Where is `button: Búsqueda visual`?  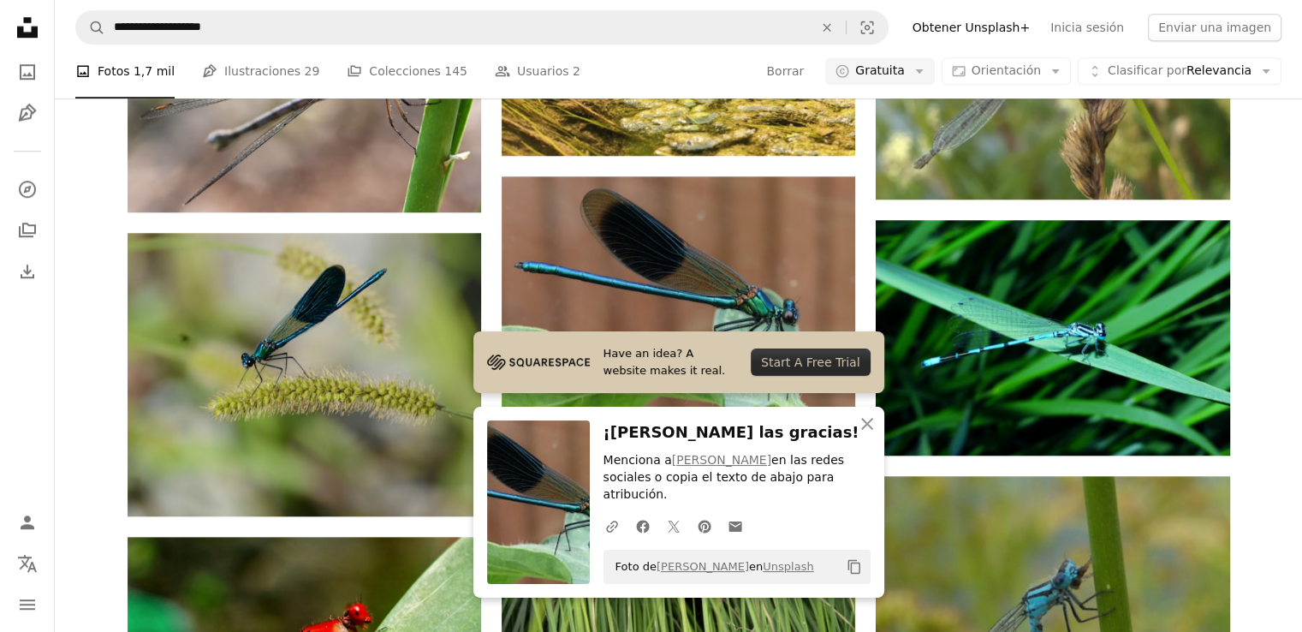
button: Búsqueda visual is located at coordinates (867, 27).